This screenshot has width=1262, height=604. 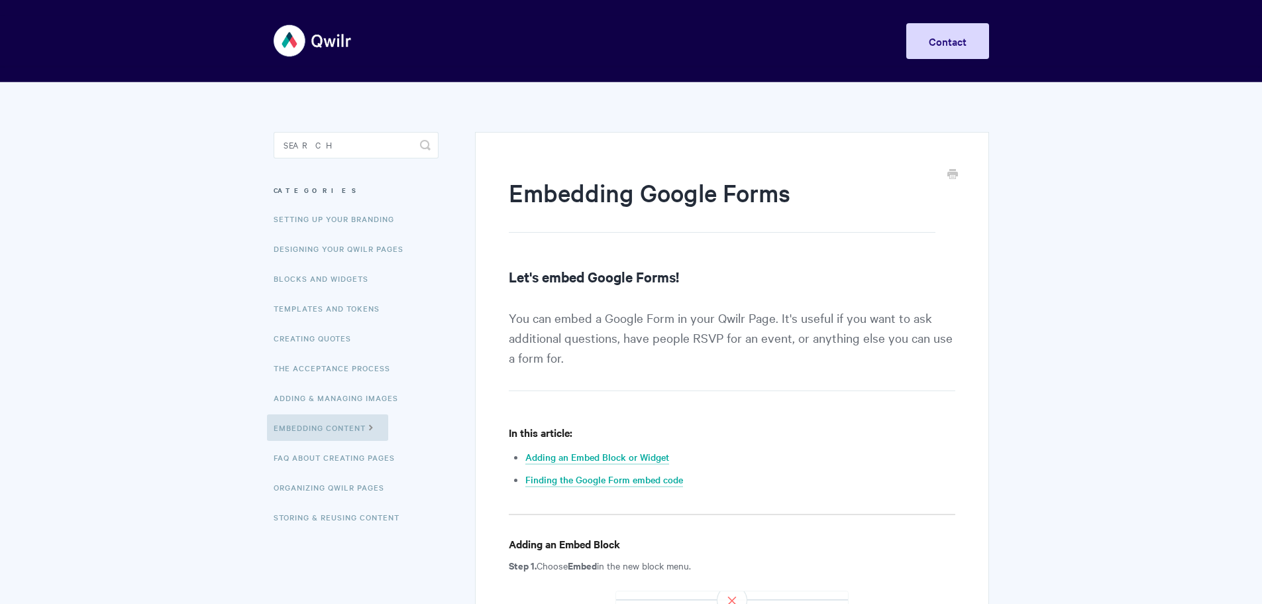 What do you see at coordinates (341, 397) in the screenshot?
I see `a: Adding & Managing Images` at bounding box center [341, 397].